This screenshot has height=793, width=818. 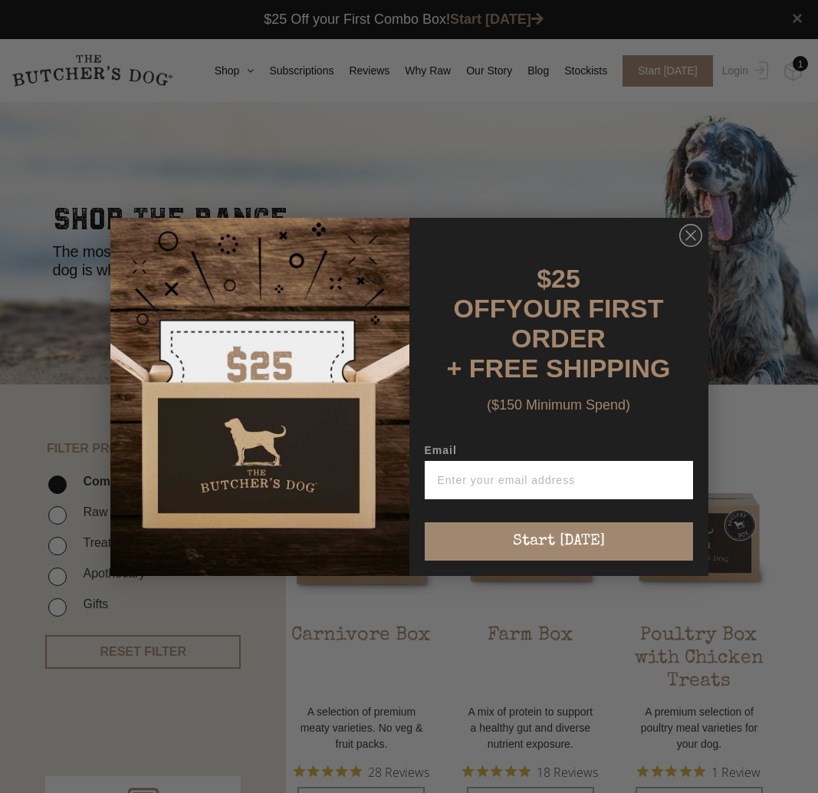 What do you see at coordinates (558, 405) in the screenshot?
I see `span: ($150 Minimum Spend)` at bounding box center [558, 405].